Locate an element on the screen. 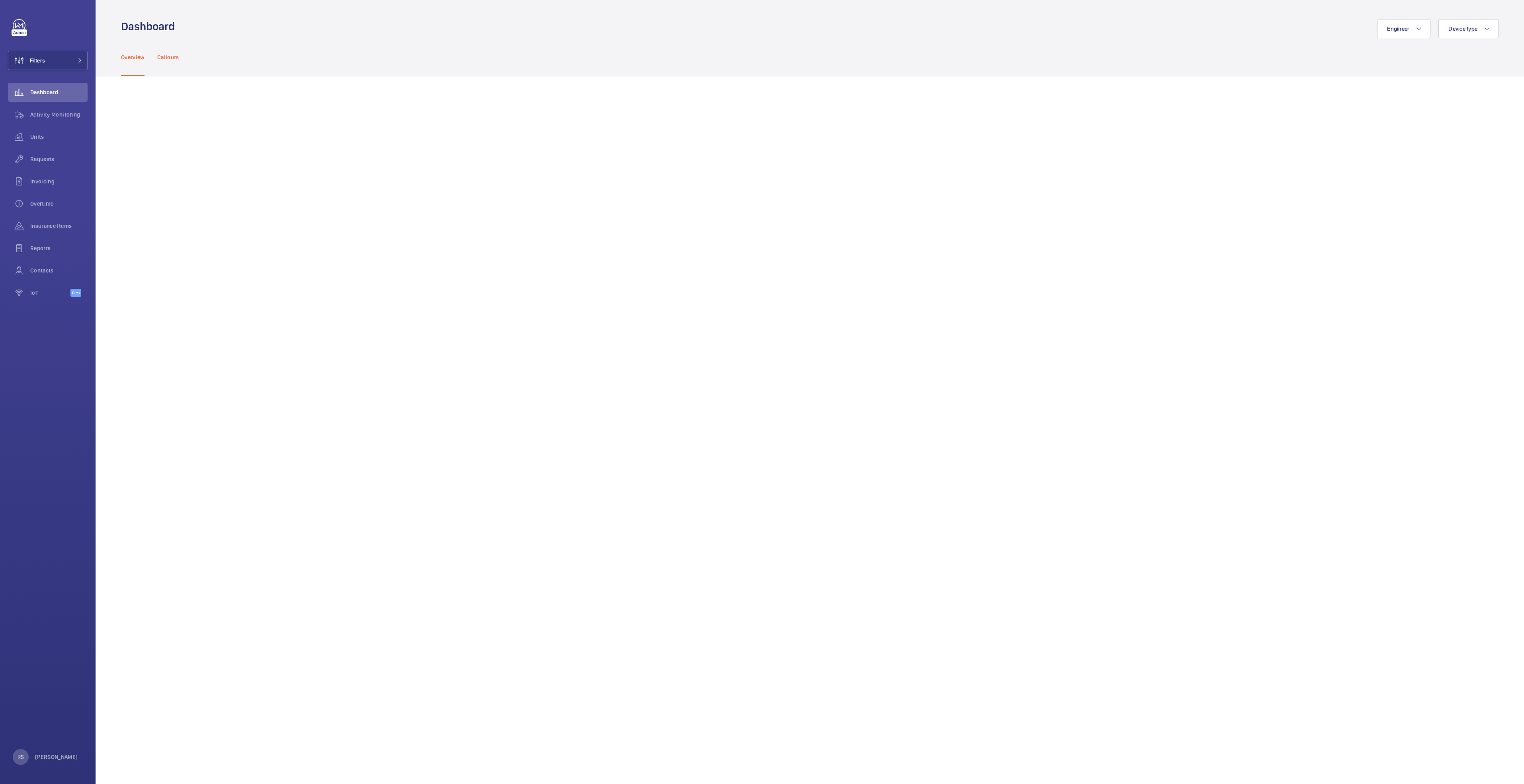  span: Overtime is located at coordinates (59, 203).